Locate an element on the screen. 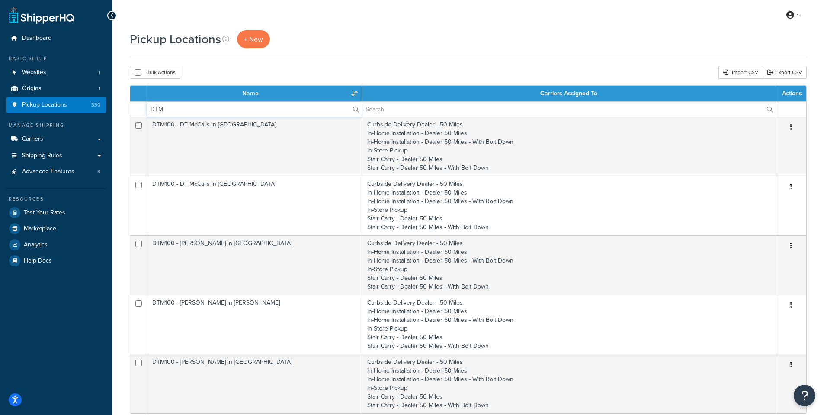 This screenshot has width=824, height=415. div: Import CSV is located at coordinates (741, 72).